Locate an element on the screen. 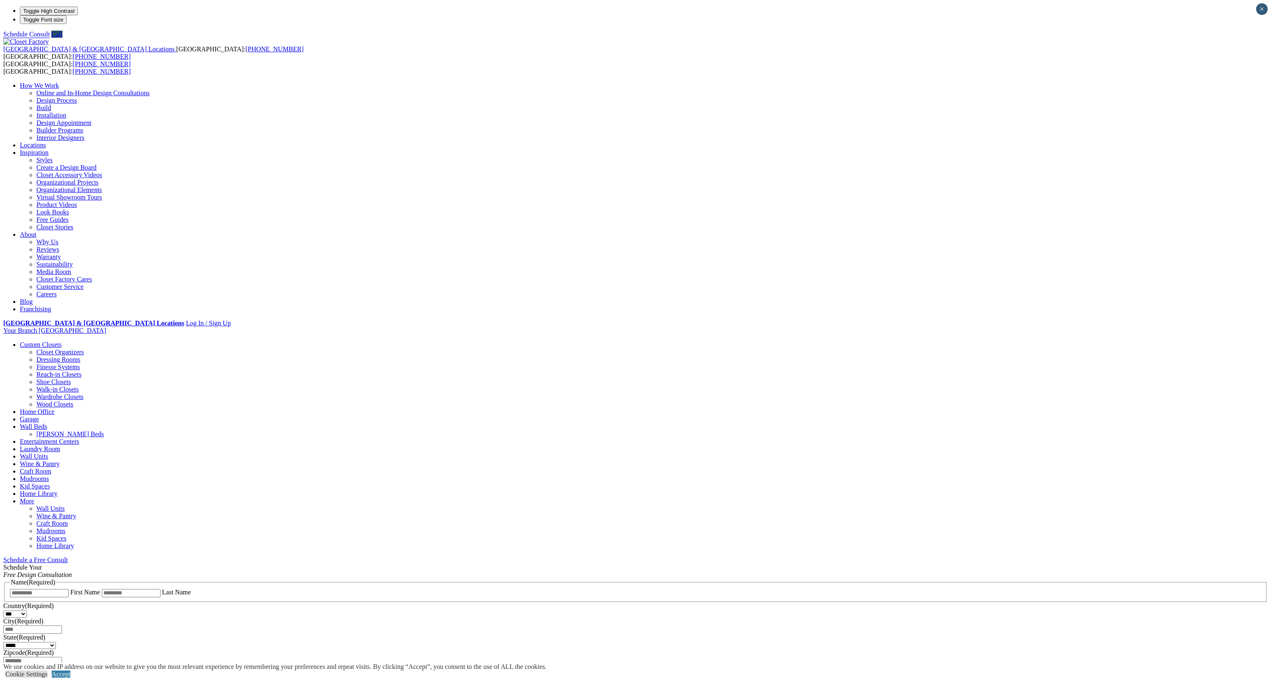 Image resolution: width=1271 pixels, height=678 pixels. legend: Name is located at coordinates (33, 582).